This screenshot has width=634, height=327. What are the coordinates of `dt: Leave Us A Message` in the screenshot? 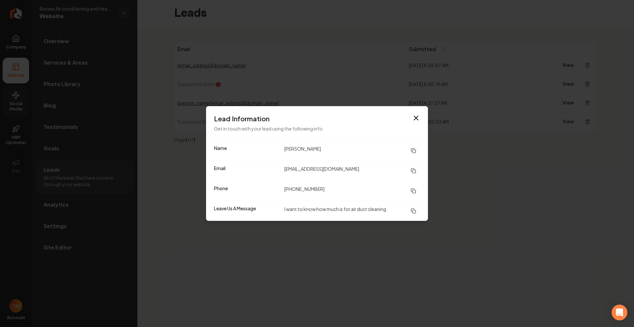 It's located at (246, 211).